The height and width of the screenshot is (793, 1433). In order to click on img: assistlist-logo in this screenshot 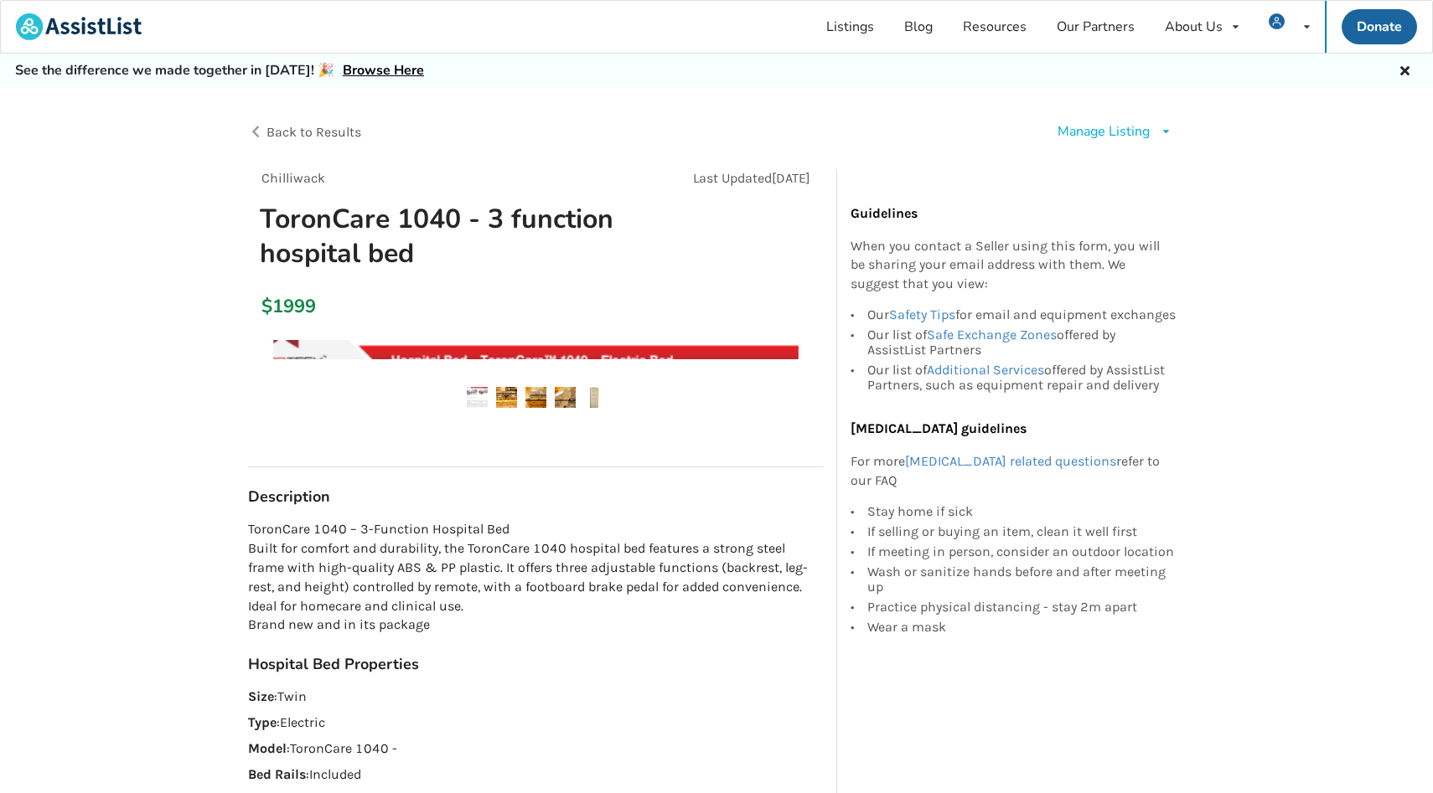, I will do `click(79, 27)`.